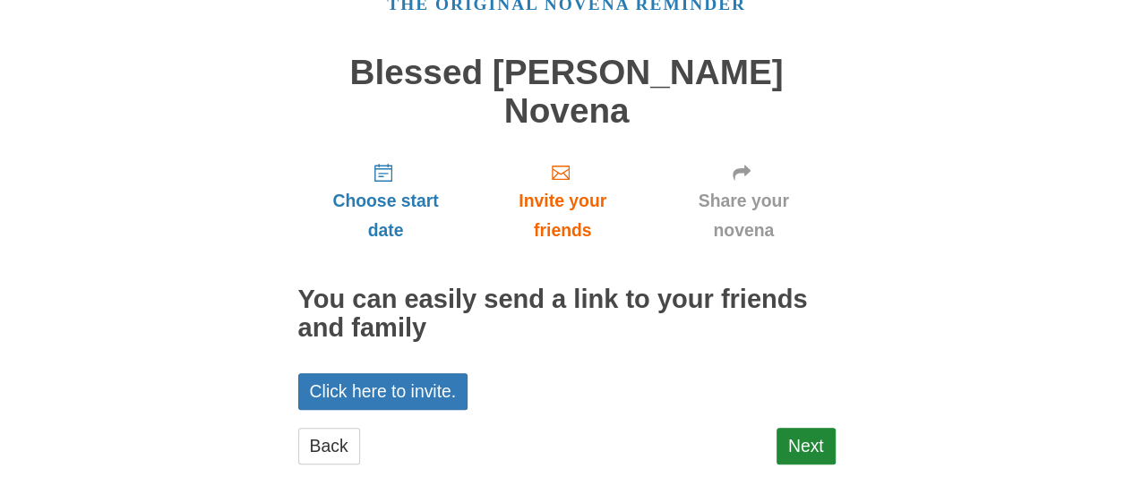 Image resolution: width=1133 pixels, height=477 pixels. What do you see at coordinates (806, 446) in the screenshot?
I see `a: Next` at bounding box center [806, 446].